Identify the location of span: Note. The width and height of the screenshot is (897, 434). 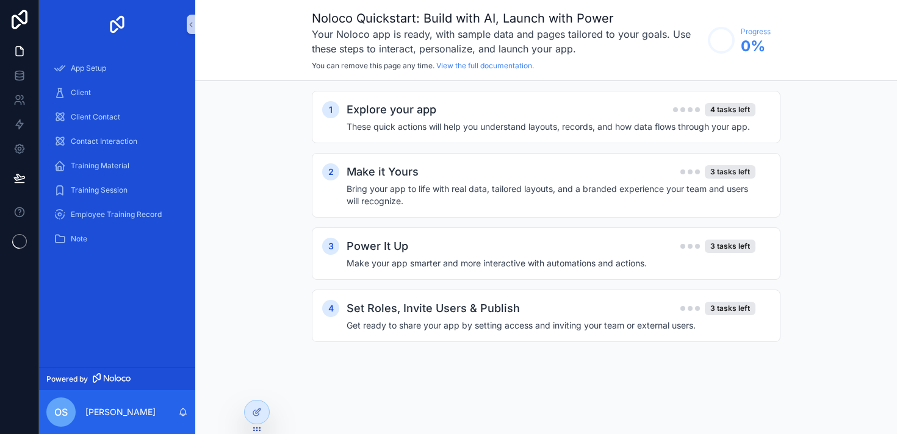
(79, 239).